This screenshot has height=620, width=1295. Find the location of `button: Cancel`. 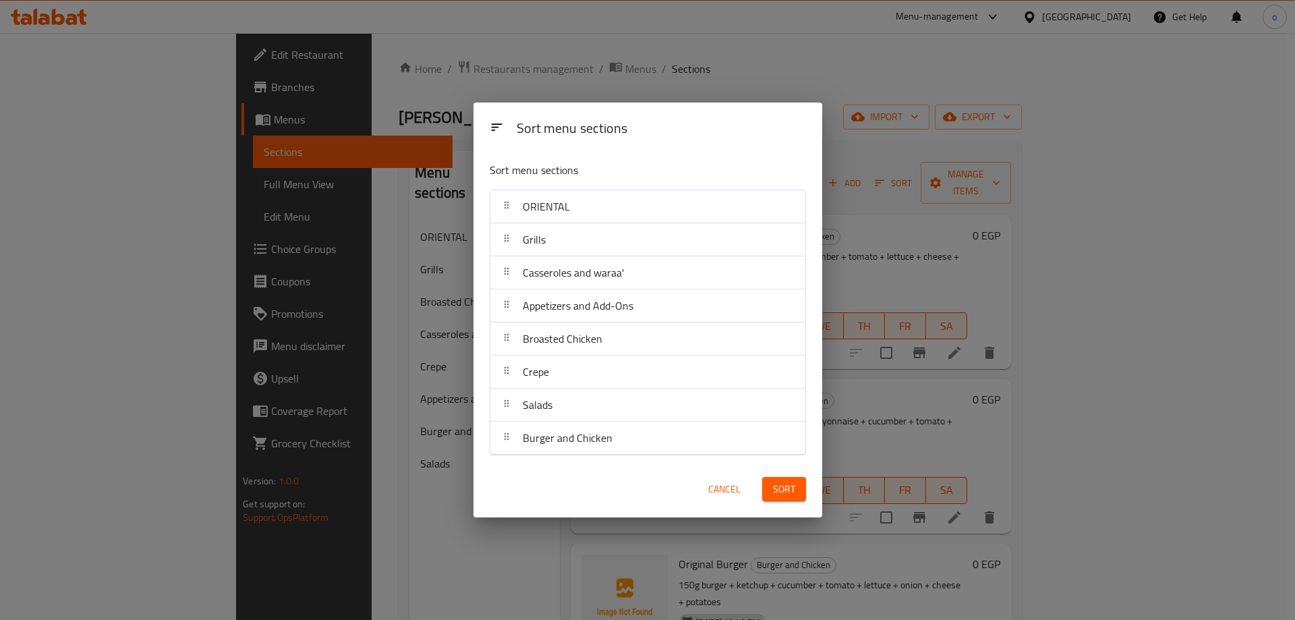

button: Cancel is located at coordinates (724, 489).